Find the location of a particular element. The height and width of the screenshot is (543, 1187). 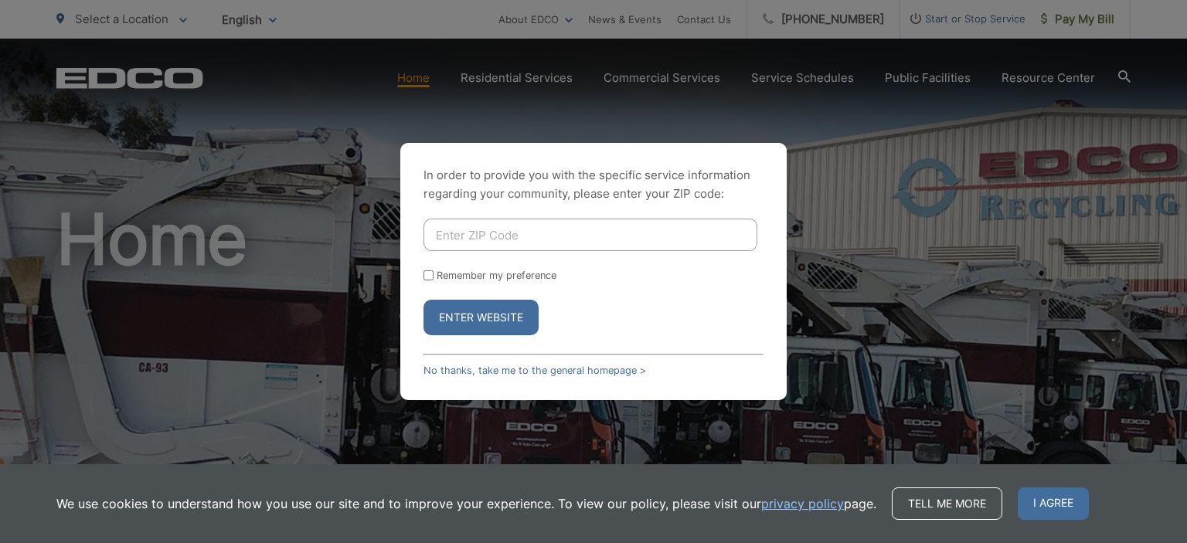

p: In order to provide you with the specific service information regarding your community, please en... is located at coordinates (593, 185).